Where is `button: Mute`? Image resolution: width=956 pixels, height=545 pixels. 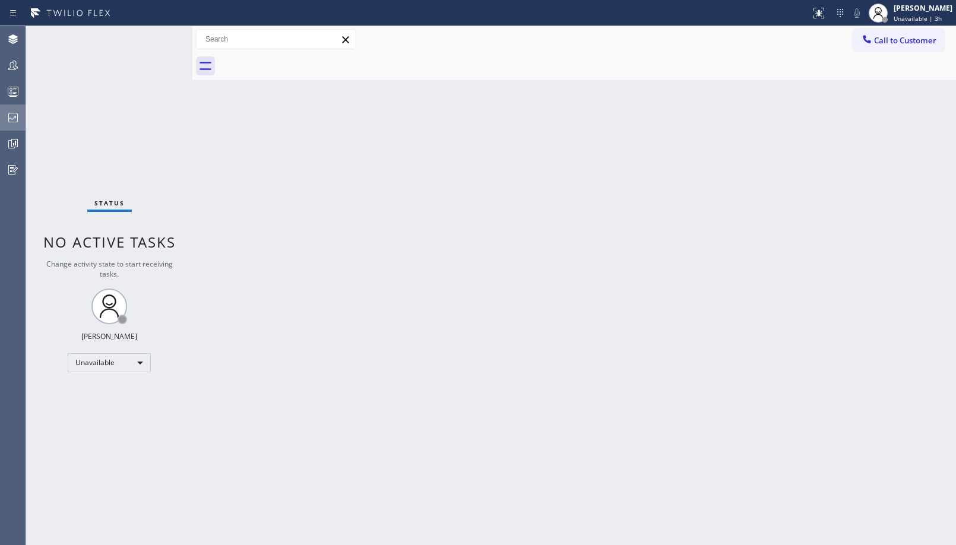
button: Mute is located at coordinates (857, 13).